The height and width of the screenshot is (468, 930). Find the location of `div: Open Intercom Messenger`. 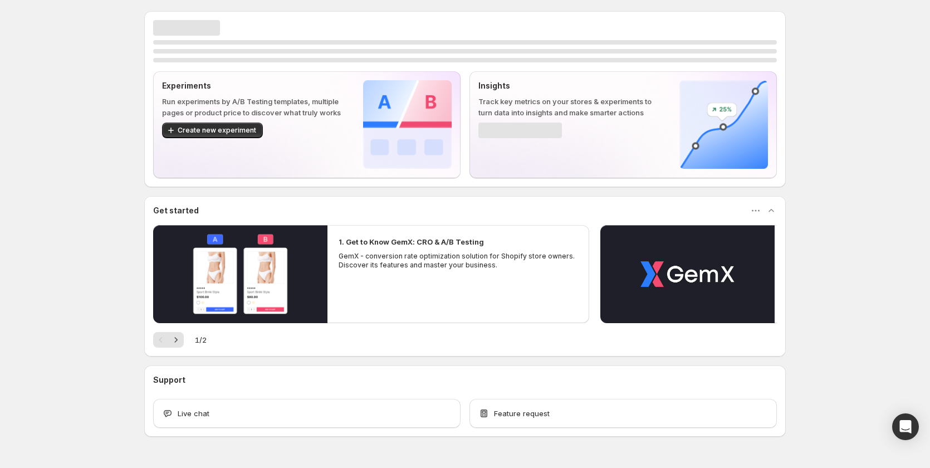

div: Open Intercom Messenger is located at coordinates (905, 426).